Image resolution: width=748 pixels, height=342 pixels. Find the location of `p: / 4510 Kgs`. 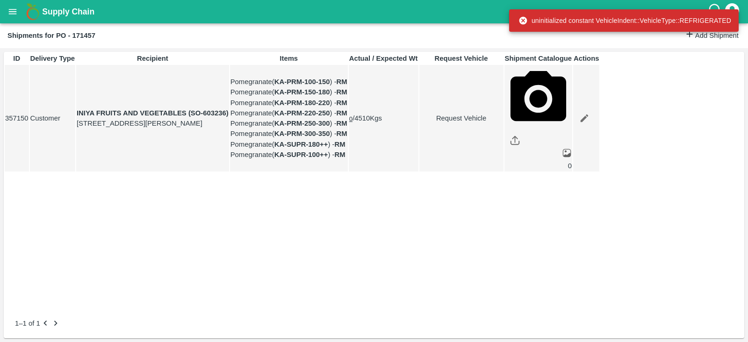

p: / 4510 Kgs is located at coordinates (383, 118).